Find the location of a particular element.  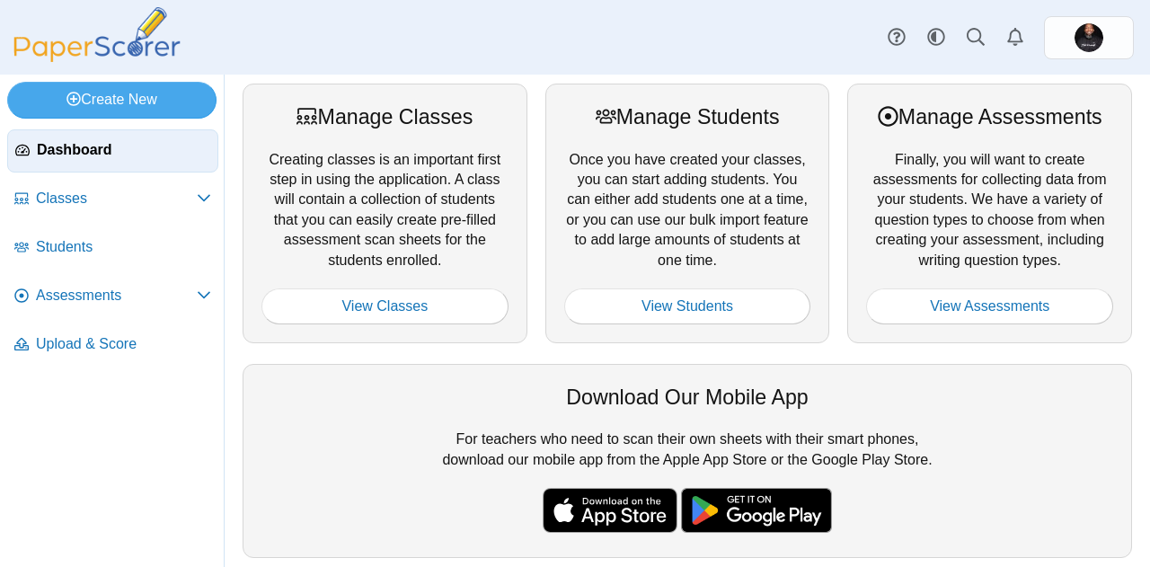

a: Upload & Score is located at coordinates (112, 345).